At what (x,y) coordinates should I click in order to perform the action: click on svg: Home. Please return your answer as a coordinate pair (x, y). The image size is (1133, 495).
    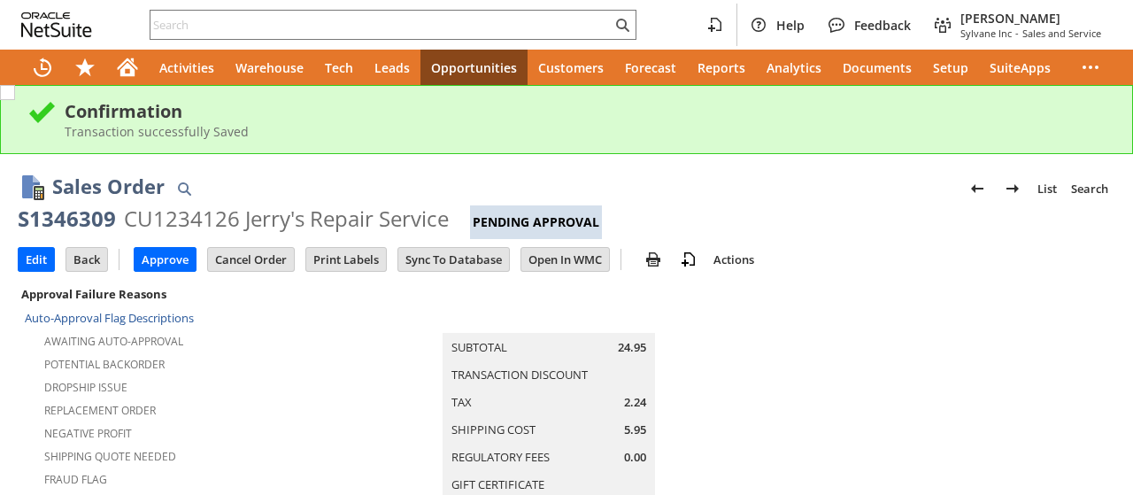
    Looking at the image, I should click on (127, 67).